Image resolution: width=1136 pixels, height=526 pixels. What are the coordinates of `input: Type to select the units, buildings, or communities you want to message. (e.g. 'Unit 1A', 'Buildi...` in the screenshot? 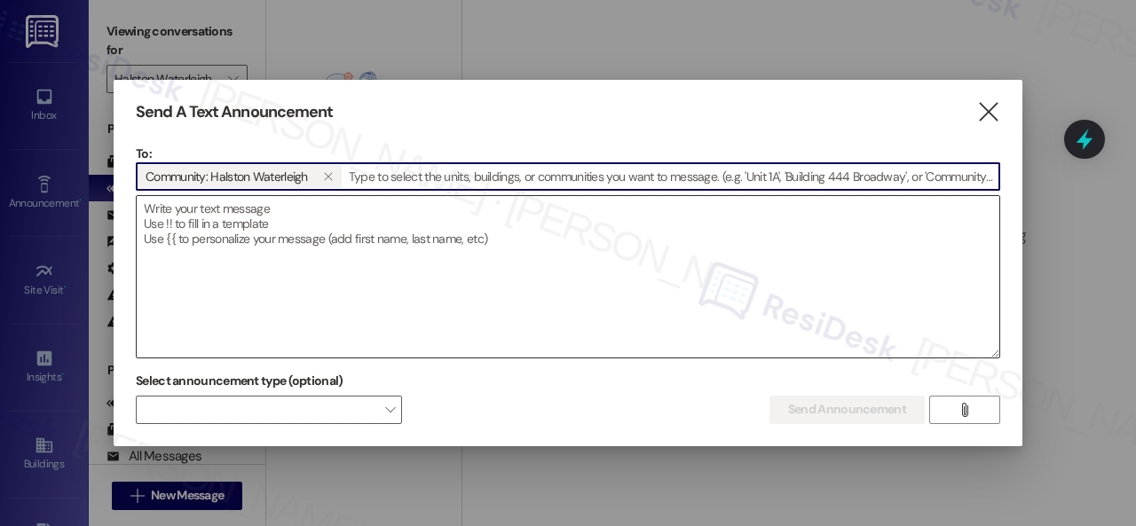 It's located at (671, 177).